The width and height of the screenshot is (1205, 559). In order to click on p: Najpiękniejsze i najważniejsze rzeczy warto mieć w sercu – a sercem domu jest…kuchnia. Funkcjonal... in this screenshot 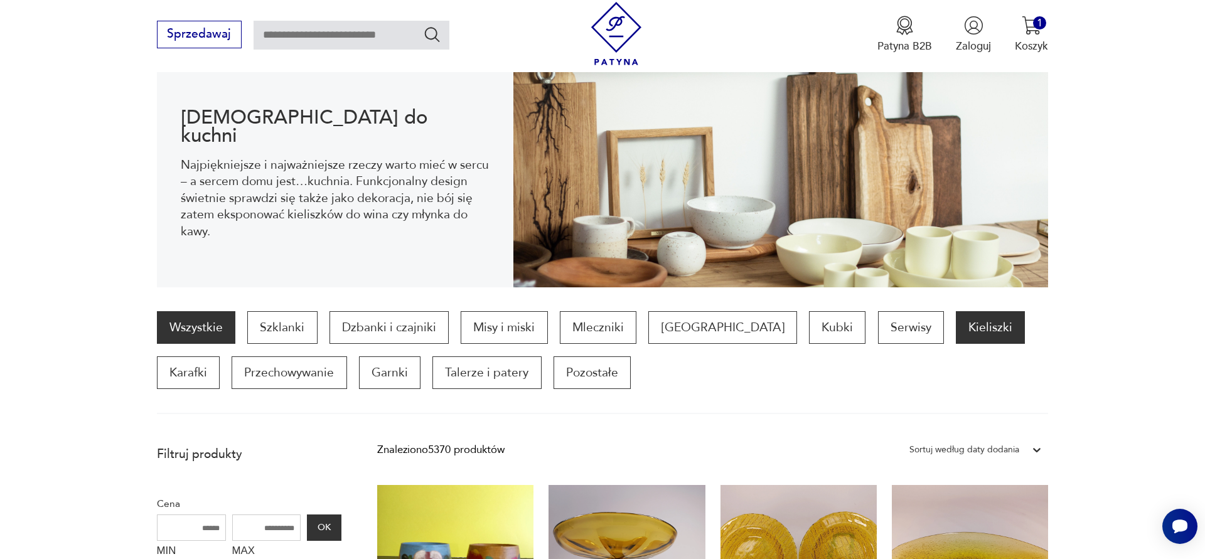, I will do `click(335, 198)`.